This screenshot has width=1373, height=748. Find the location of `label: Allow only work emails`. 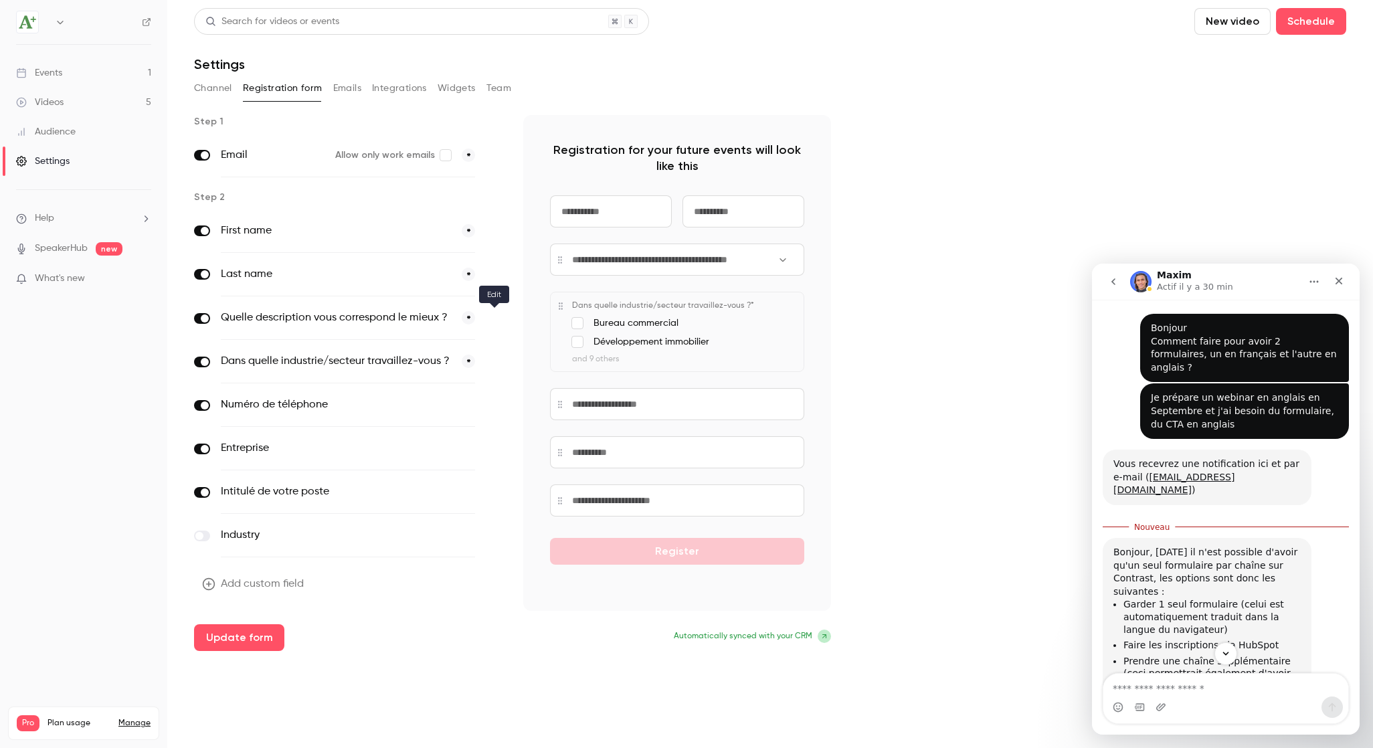

label: Allow only work emails is located at coordinates (393, 155).